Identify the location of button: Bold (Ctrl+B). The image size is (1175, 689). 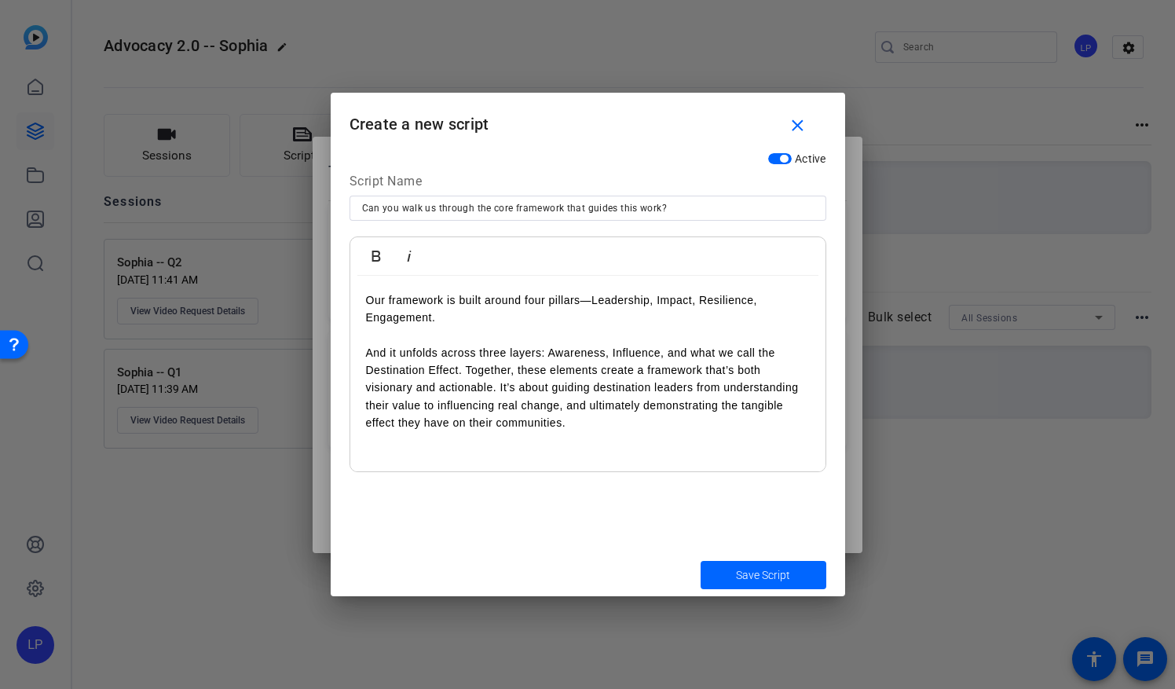
(376, 256).